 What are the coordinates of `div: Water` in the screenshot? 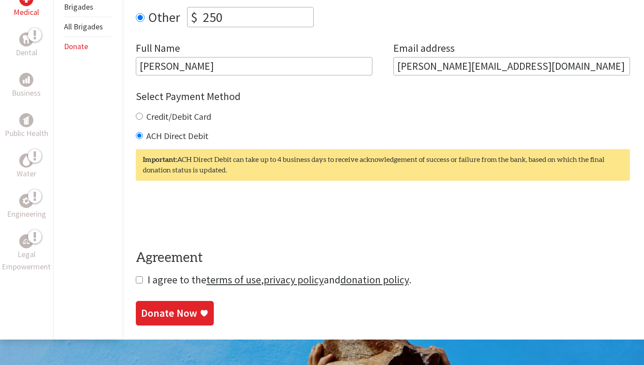 It's located at (26, 160).